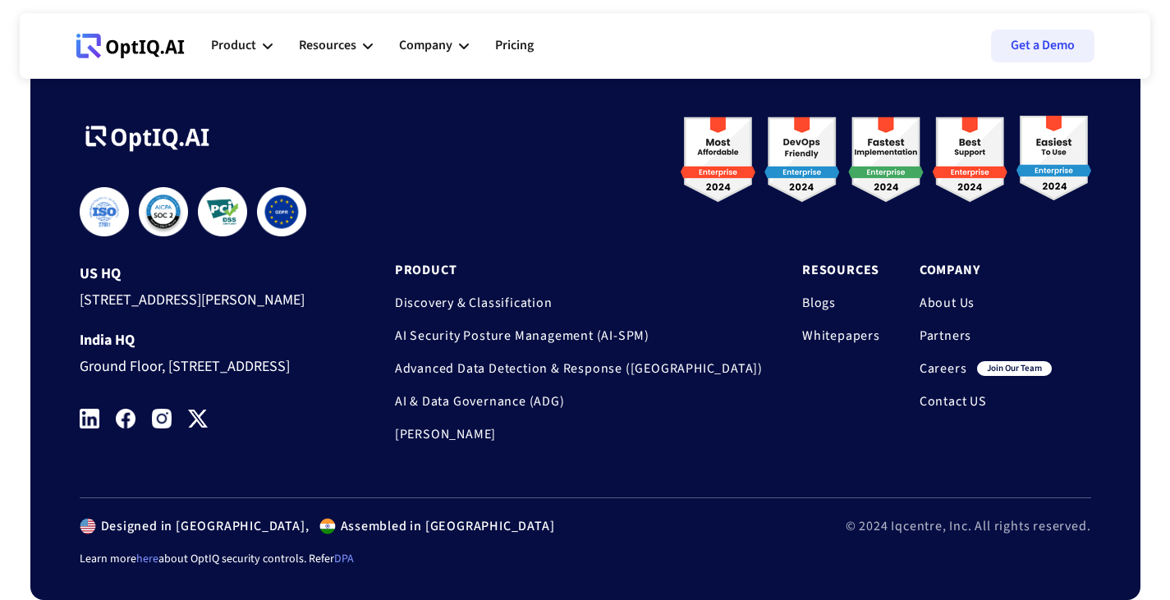  Describe the element at coordinates (579, 270) in the screenshot. I see `a: Product` at that location.